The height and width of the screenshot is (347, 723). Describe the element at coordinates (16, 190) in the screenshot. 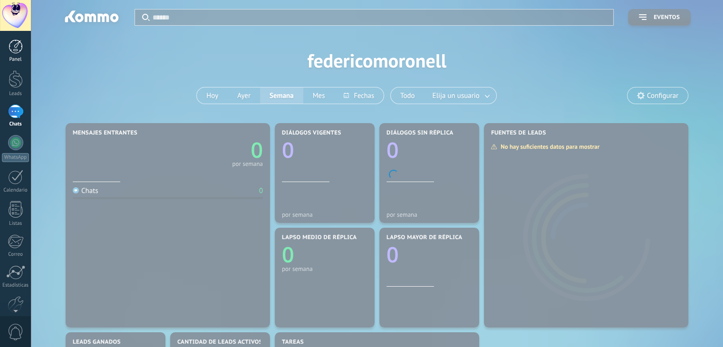

I see `div: Calendario` at that location.